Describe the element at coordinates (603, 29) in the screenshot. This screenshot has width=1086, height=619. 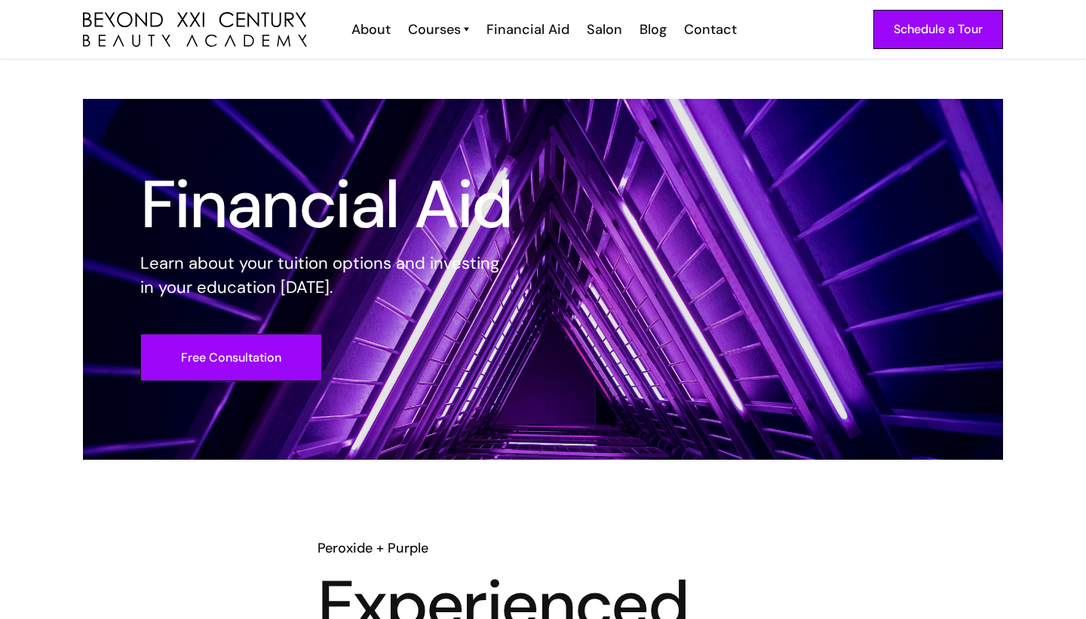
I see `a: Salon` at that location.